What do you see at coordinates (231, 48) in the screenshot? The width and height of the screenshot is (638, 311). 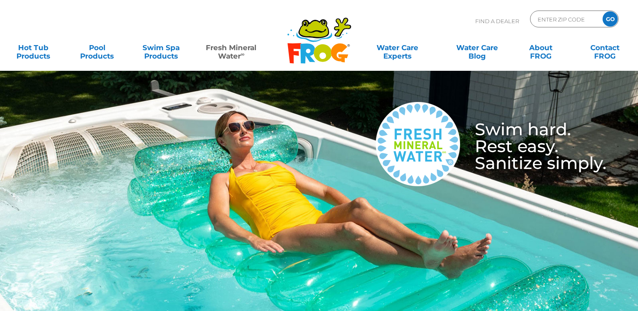 I see `a: Fresh MineralWater∞` at bounding box center [231, 48].